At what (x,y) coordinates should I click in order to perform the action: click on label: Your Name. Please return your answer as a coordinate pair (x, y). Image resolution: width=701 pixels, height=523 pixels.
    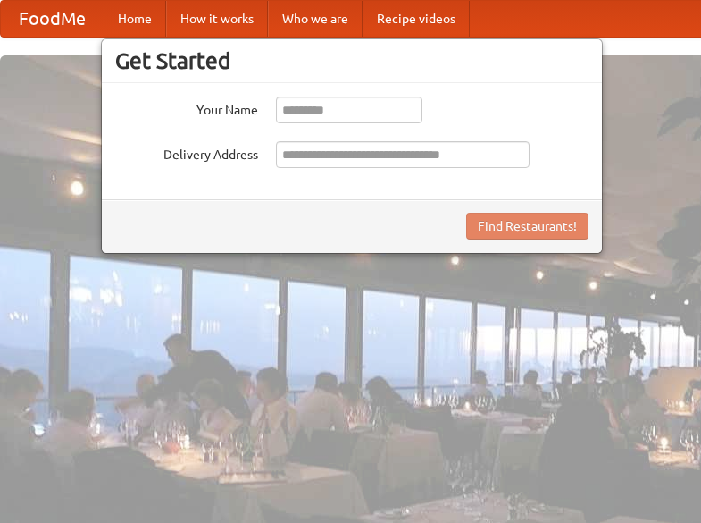
    Looking at the image, I should click on (187, 107).